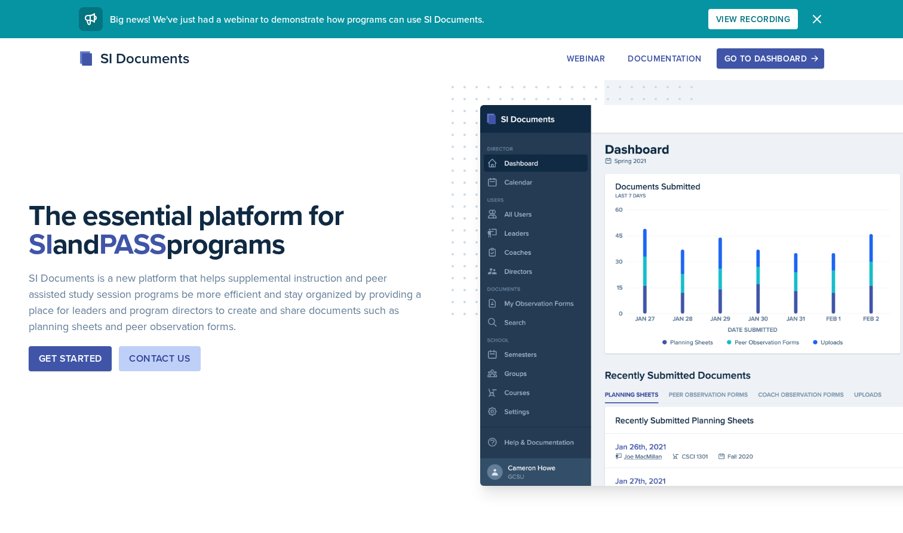 The width and height of the screenshot is (903, 533). What do you see at coordinates (771, 59) in the screenshot?
I see `div: Go to Dashboard` at bounding box center [771, 59].